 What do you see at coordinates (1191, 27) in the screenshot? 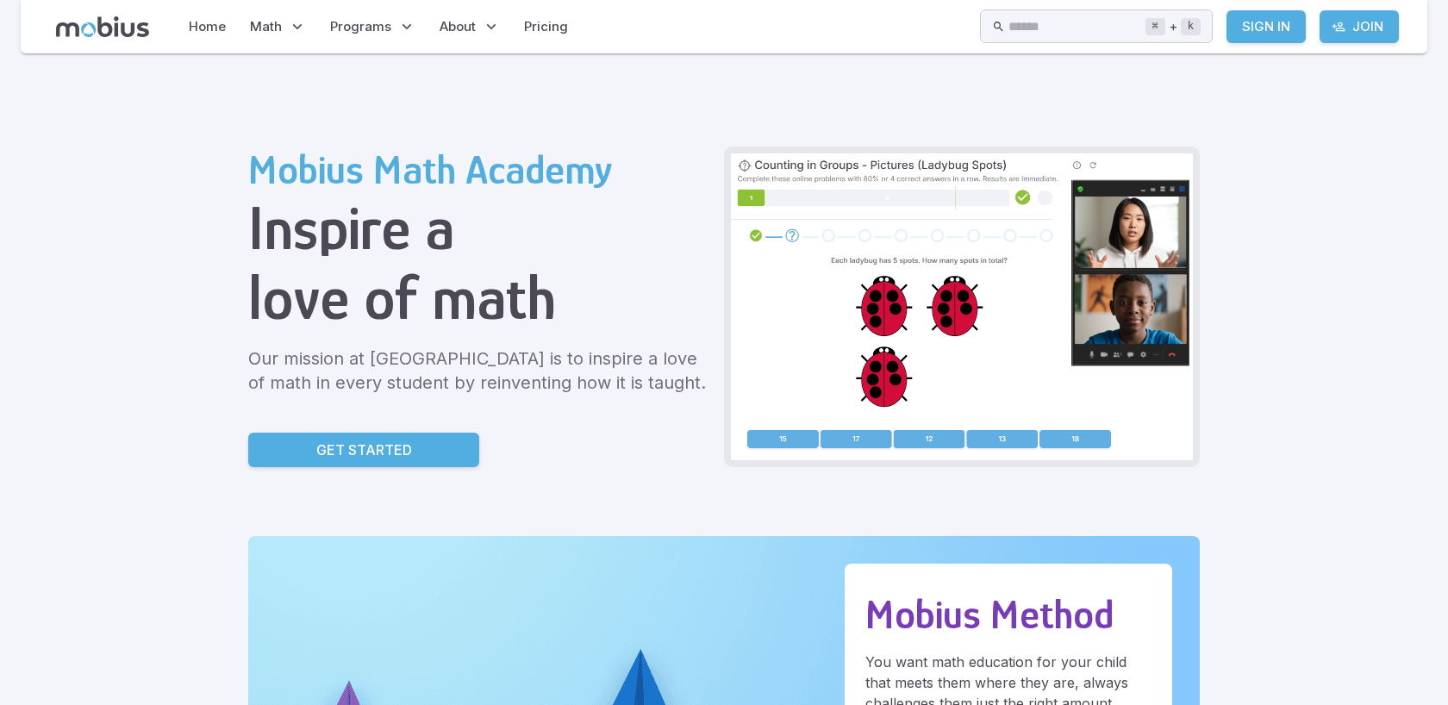
I see `kbd: k` at bounding box center [1191, 27].